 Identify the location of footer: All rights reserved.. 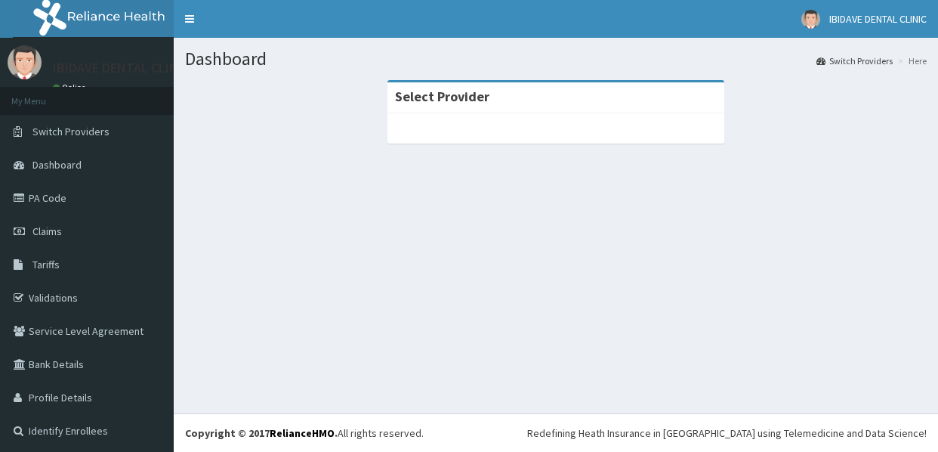
(556, 432).